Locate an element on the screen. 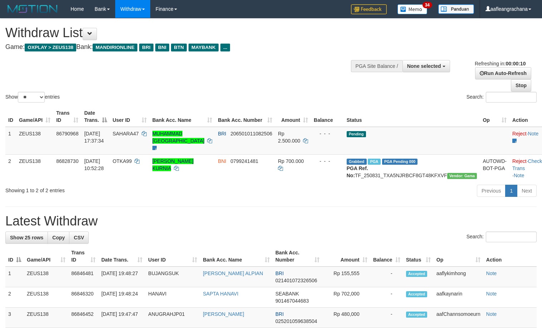  h1: Withdraw List is located at coordinates (180, 33).